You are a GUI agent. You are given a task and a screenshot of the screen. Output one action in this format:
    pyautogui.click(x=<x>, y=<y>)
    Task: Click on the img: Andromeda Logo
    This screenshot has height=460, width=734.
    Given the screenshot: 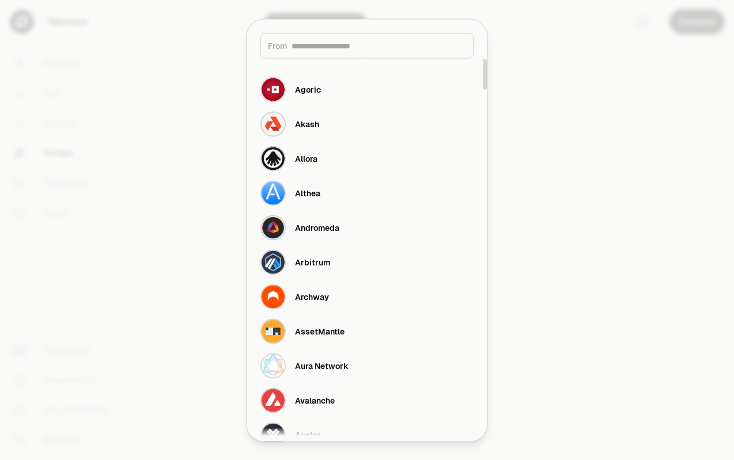 What is the action you would take?
    pyautogui.click(x=273, y=227)
    